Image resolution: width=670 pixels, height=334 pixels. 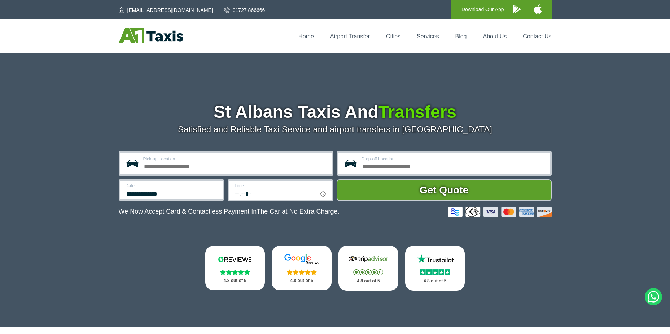 I want to click on a: Cities, so click(x=393, y=36).